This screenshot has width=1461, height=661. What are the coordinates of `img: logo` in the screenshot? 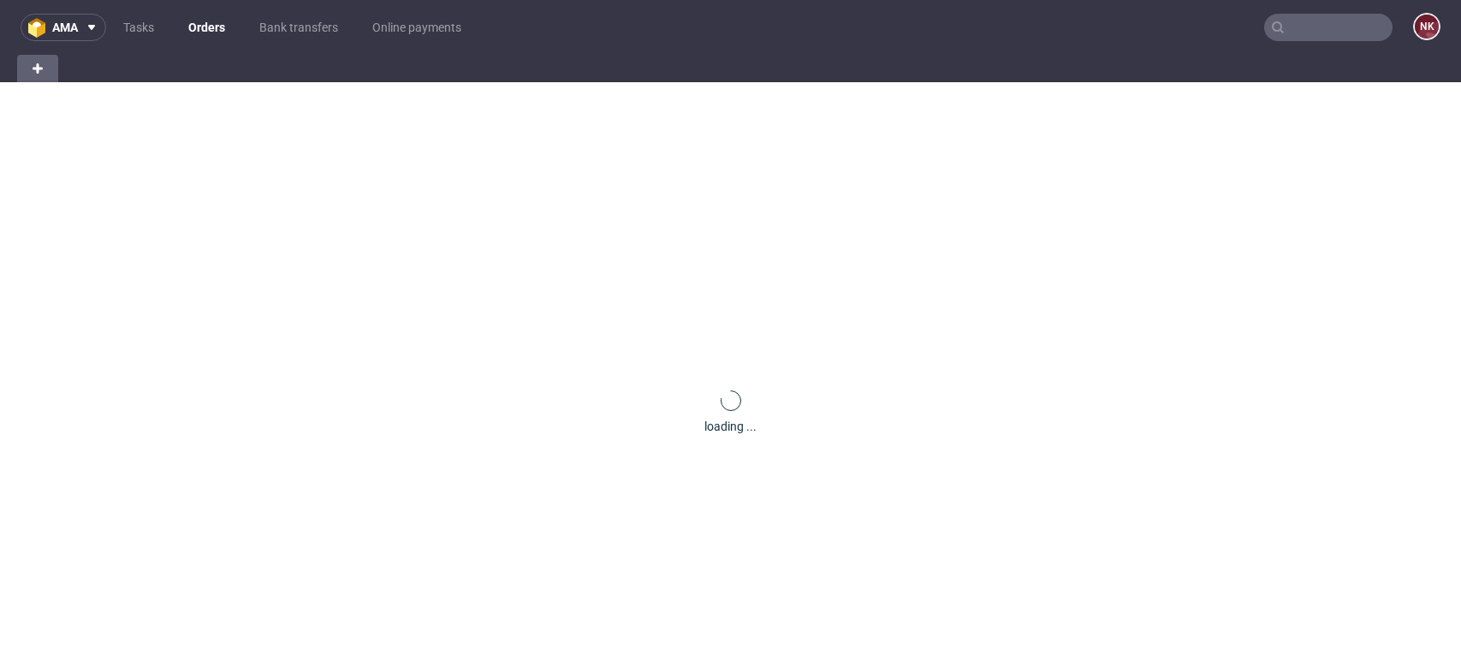 It's located at (40, 27).